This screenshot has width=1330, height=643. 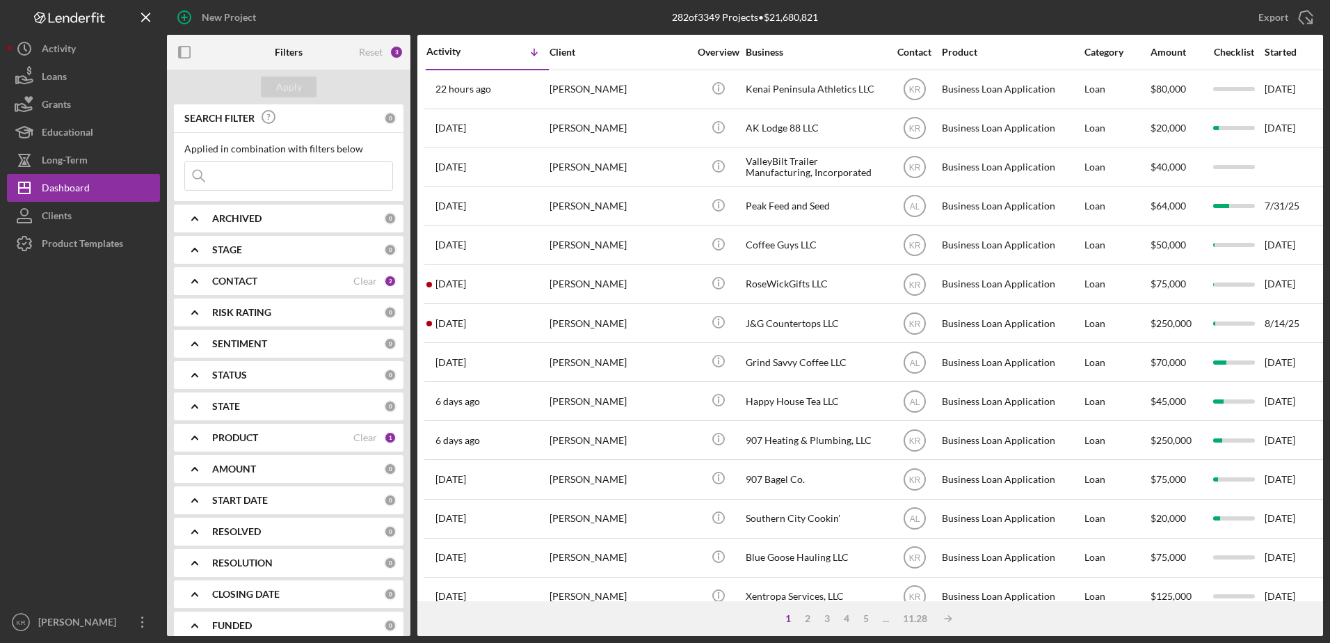 What do you see at coordinates (815, 284) in the screenshot?
I see `div: RoseWickGifts LLC` at bounding box center [815, 284].